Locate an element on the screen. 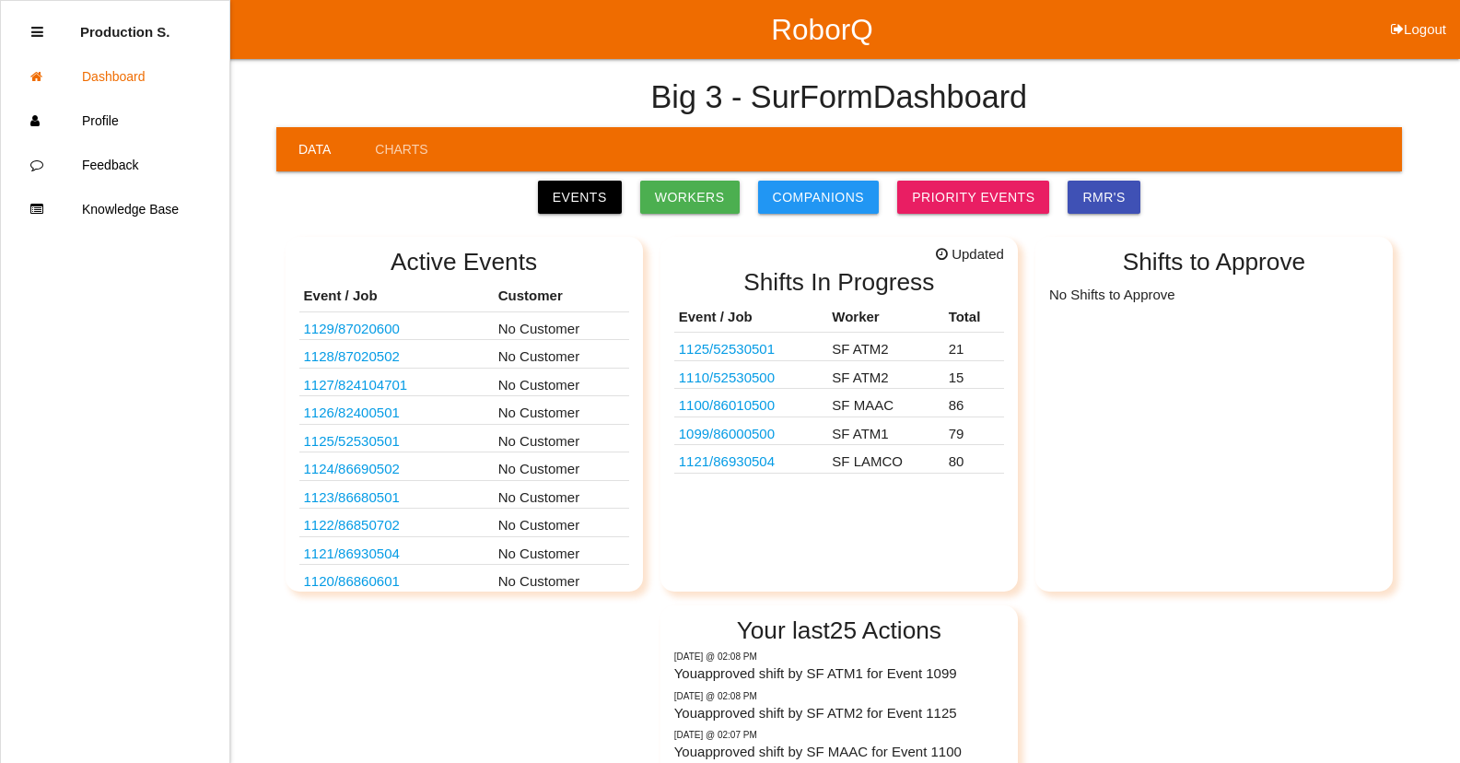 This screenshot has width=1460, height=763. th: Total is located at coordinates (974, 317).